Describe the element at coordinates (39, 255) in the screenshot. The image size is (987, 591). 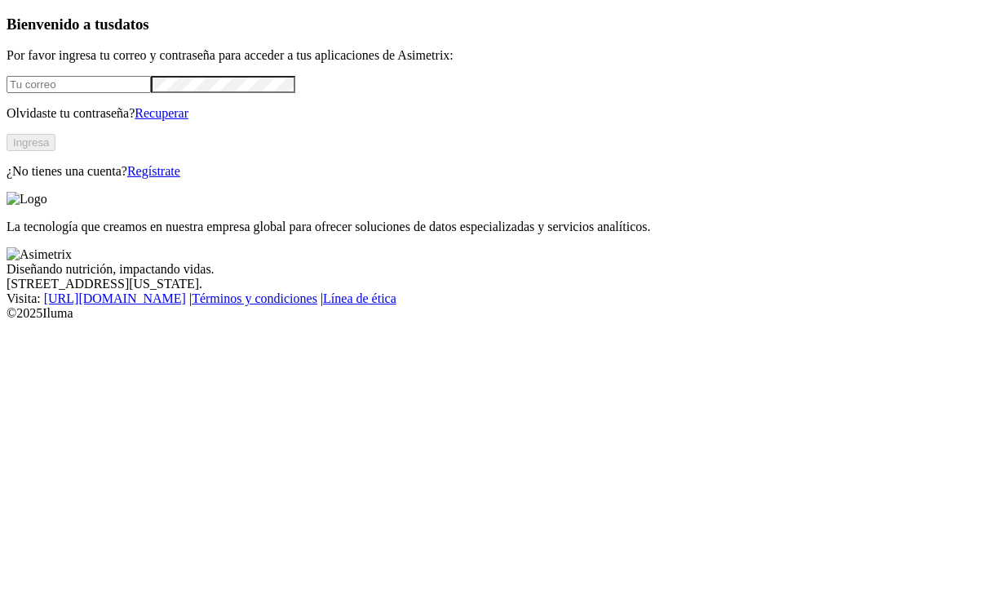
I see `img: Asimetrix` at that location.